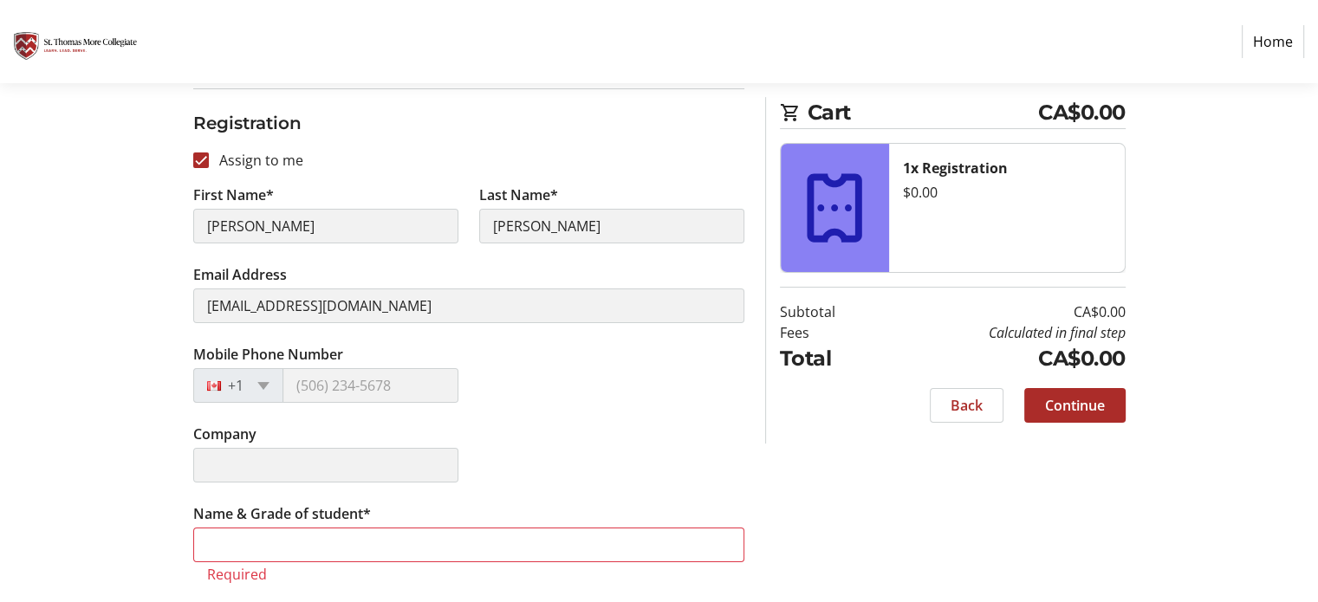 Image resolution: width=1318 pixels, height=602 pixels. I want to click on td: Subtotal, so click(829, 312).